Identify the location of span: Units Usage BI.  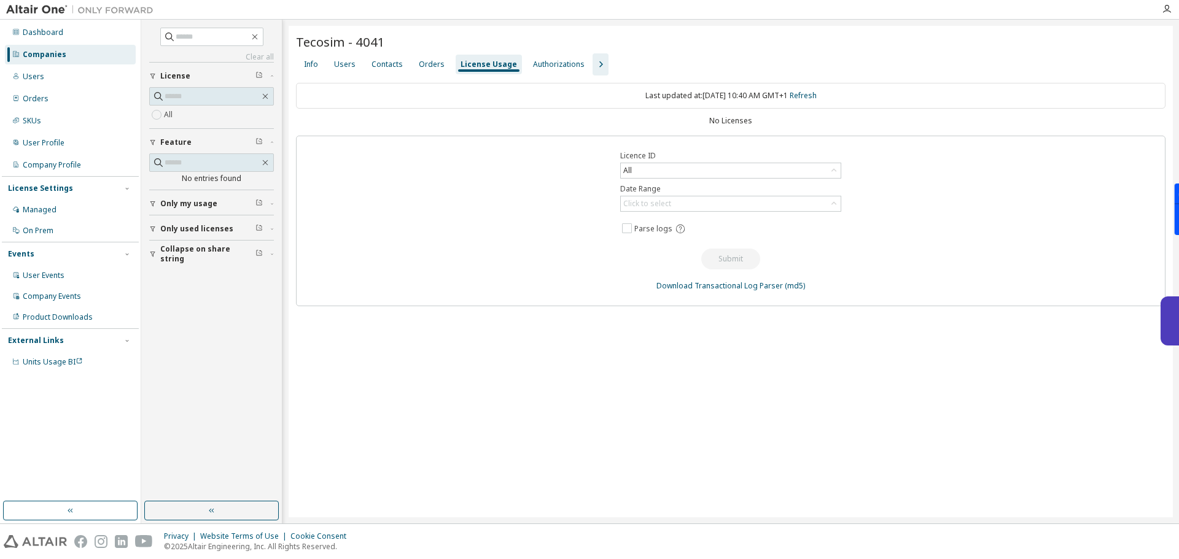
(53, 362).